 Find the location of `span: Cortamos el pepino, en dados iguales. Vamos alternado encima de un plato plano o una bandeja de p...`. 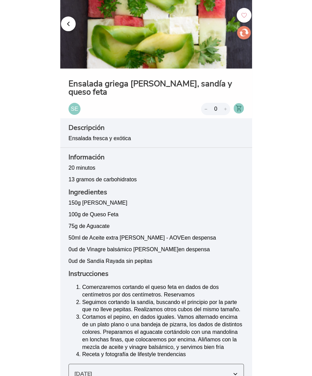

span: Cortamos el pepino, en dados iguales. Vamos alternado encima de un plato plano o una bandeja de p... is located at coordinates (162, 332).